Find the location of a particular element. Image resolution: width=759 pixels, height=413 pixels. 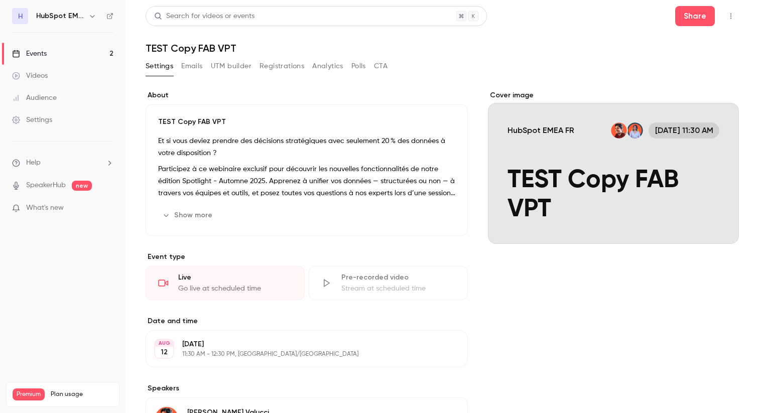

span: 23 is located at coordinates (91, 405).